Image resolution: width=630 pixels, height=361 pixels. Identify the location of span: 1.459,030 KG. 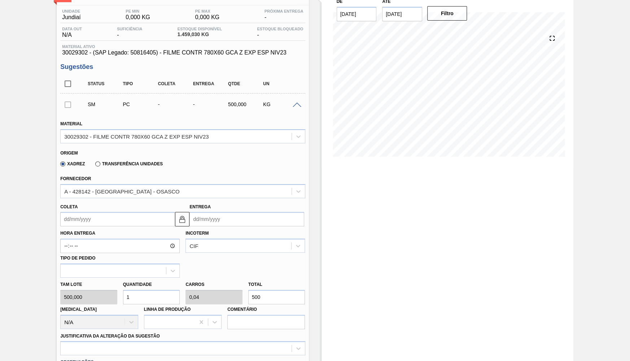
(199, 34).